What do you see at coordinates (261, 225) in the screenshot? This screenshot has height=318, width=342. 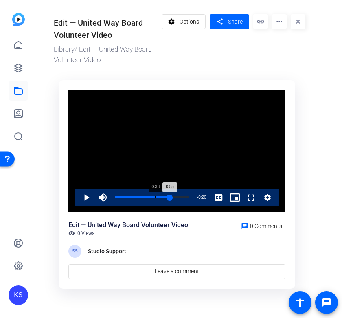 I see `a: 0 Comments` at bounding box center [261, 225].